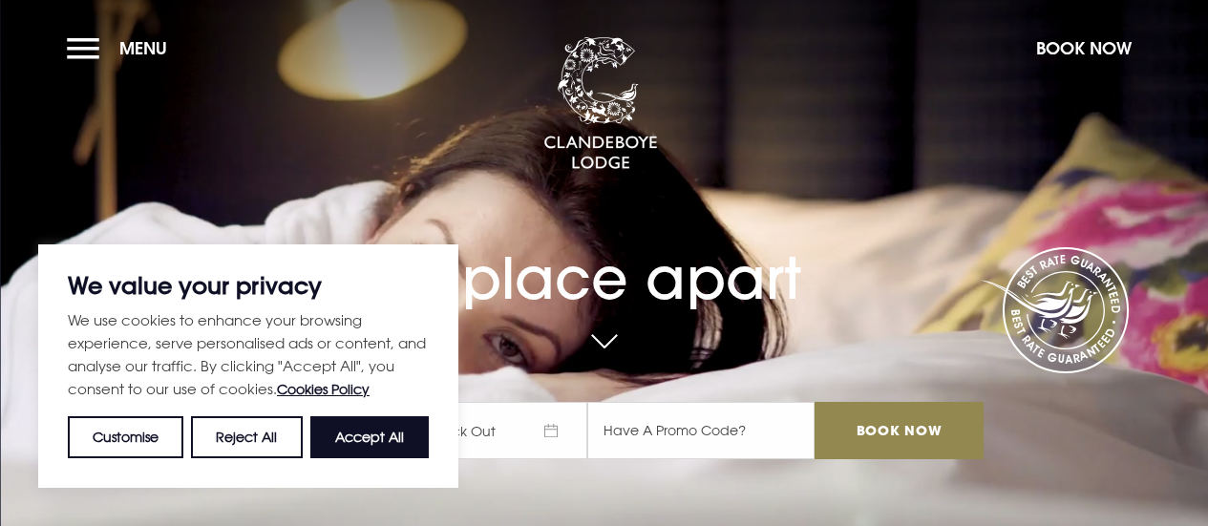 The width and height of the screenshot is (1208, 526). Describe the element at coordinates (323, 389) in the screenshot. I see `a: Cookies Policy` at that location.